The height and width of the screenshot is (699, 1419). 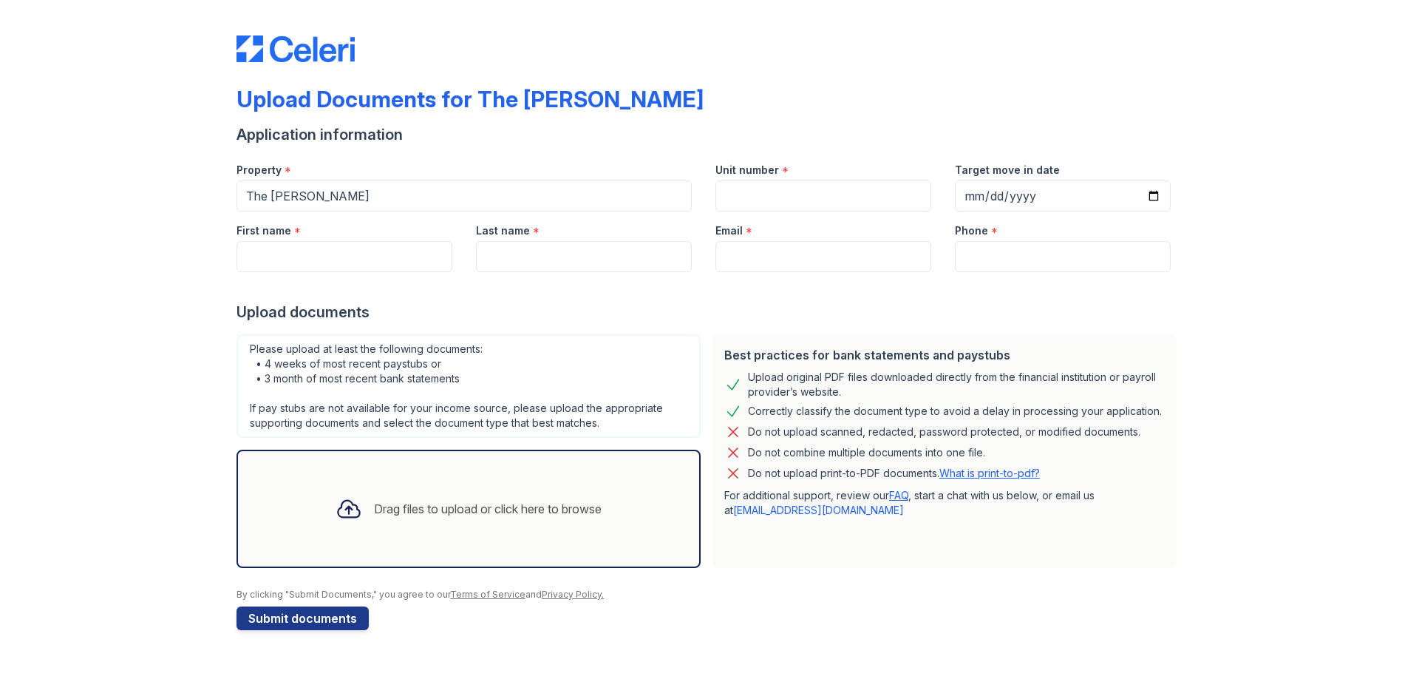 What do you see at coordinates (971, 231) in the screenshot?
I see `label: Phone` at bounding box center [971, 231].